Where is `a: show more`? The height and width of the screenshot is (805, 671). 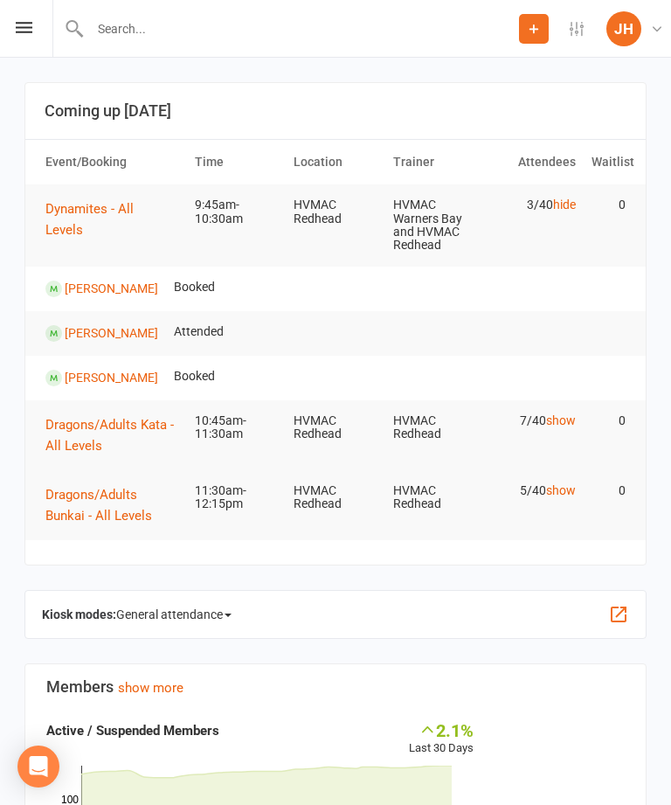
a: show more is located at coordinates (150, 688).